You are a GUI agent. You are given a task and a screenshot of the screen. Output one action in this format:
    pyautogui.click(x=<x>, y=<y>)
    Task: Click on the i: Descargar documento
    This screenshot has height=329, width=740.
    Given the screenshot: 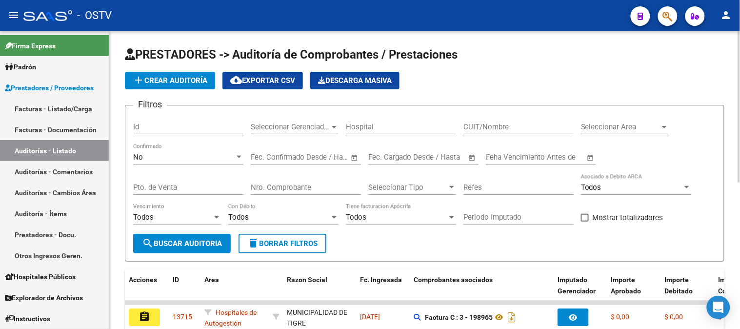 What is the action you would take?
    pyautogui.click(x=512, y=317)
    